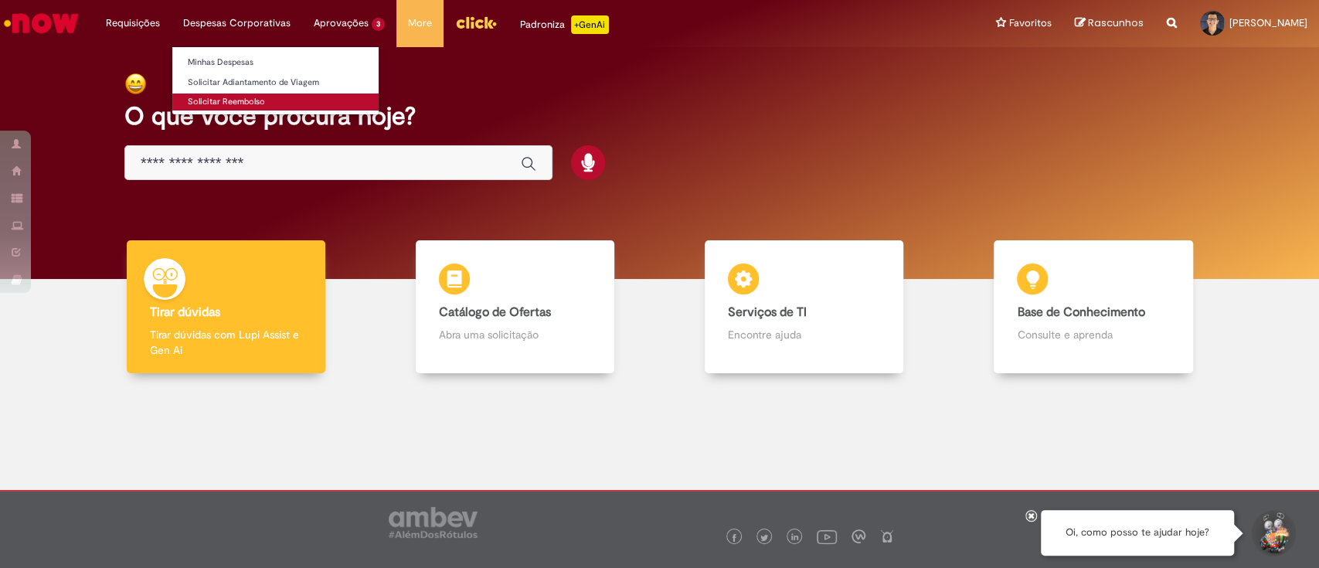  What do you see at coordinates (1273, 533) in the screenshot?
I see `button: Iniciar Conversa de Suporte` at bounding box center [1273, 533].